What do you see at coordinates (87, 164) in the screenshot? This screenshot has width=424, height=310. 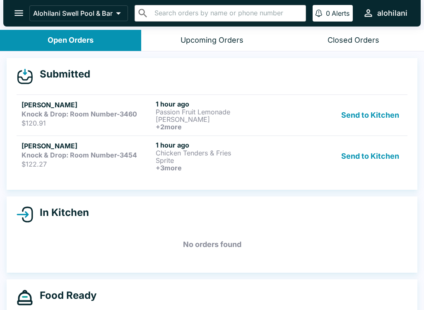 I see `p: $122.27` at bounding box center [87, 164].